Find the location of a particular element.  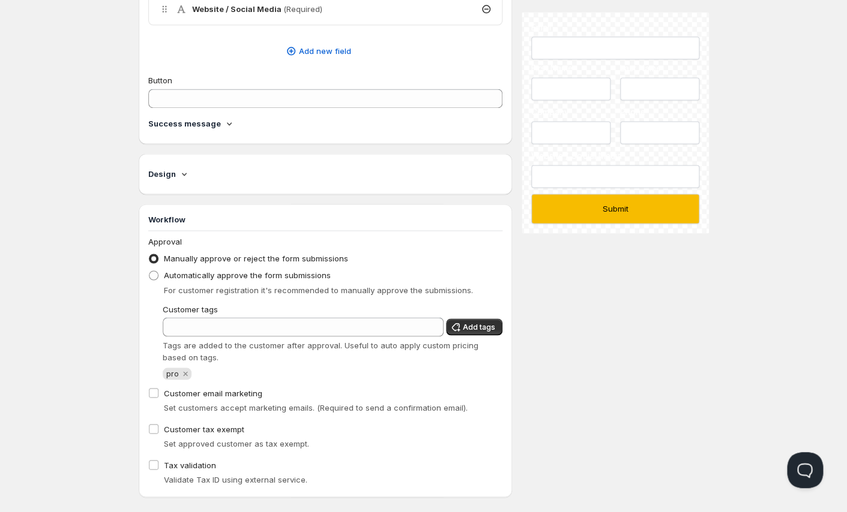

span: Tags are added to the customer after approval. Useful to auto apply custom pricing based on tags. is located at coordinates (320, 351).